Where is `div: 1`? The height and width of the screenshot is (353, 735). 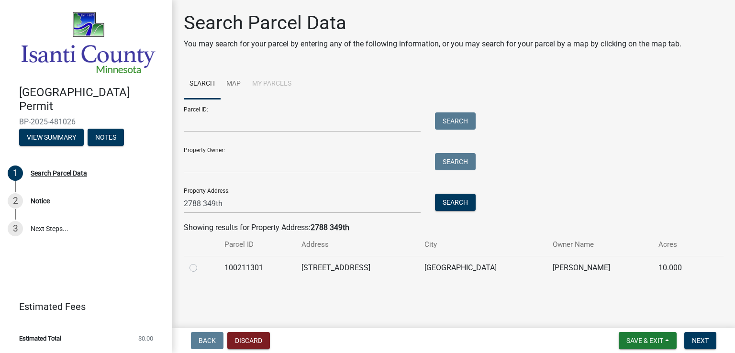
div: 1 is located at coordinates (15, 173).